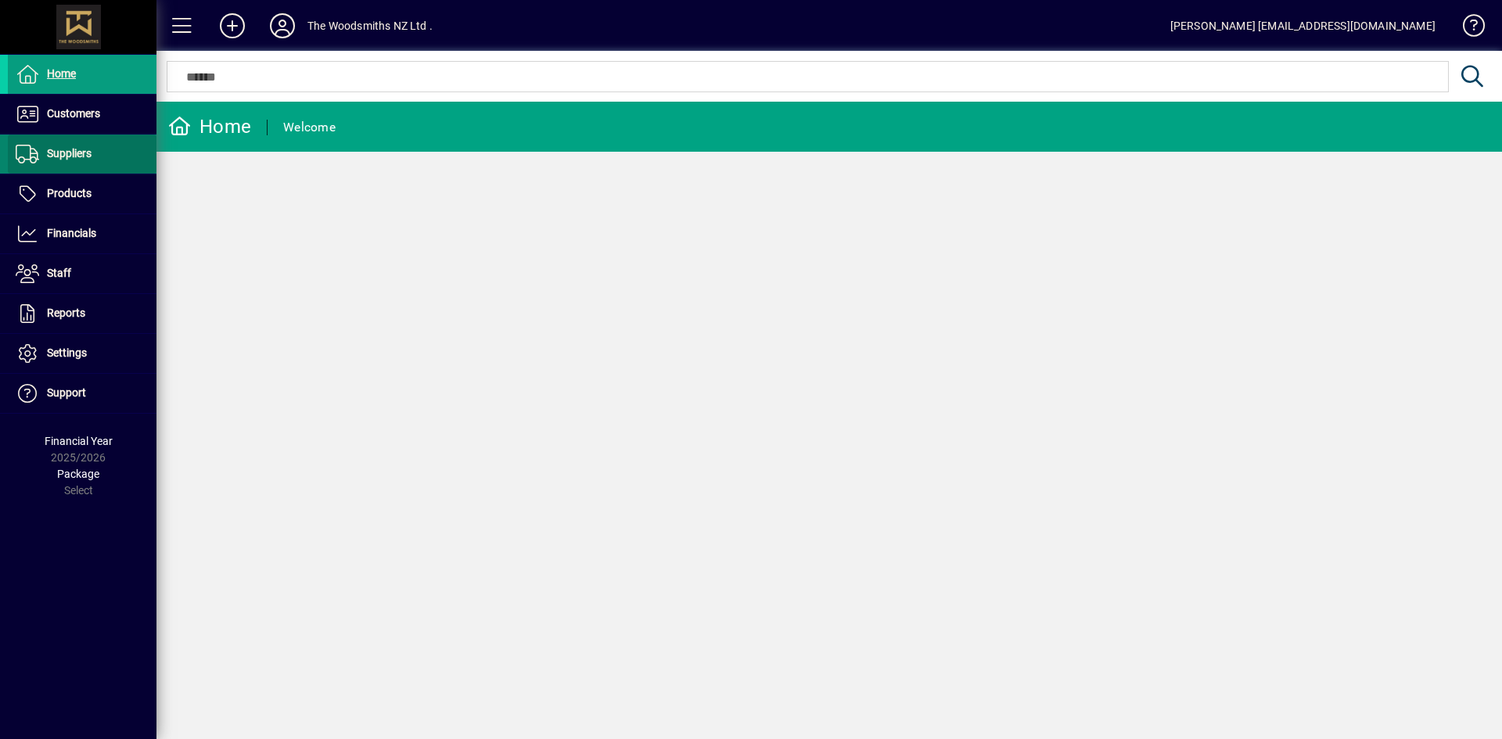  I want to click on div: The Woodsmiths NZ Ltd ., so click(370, 26).